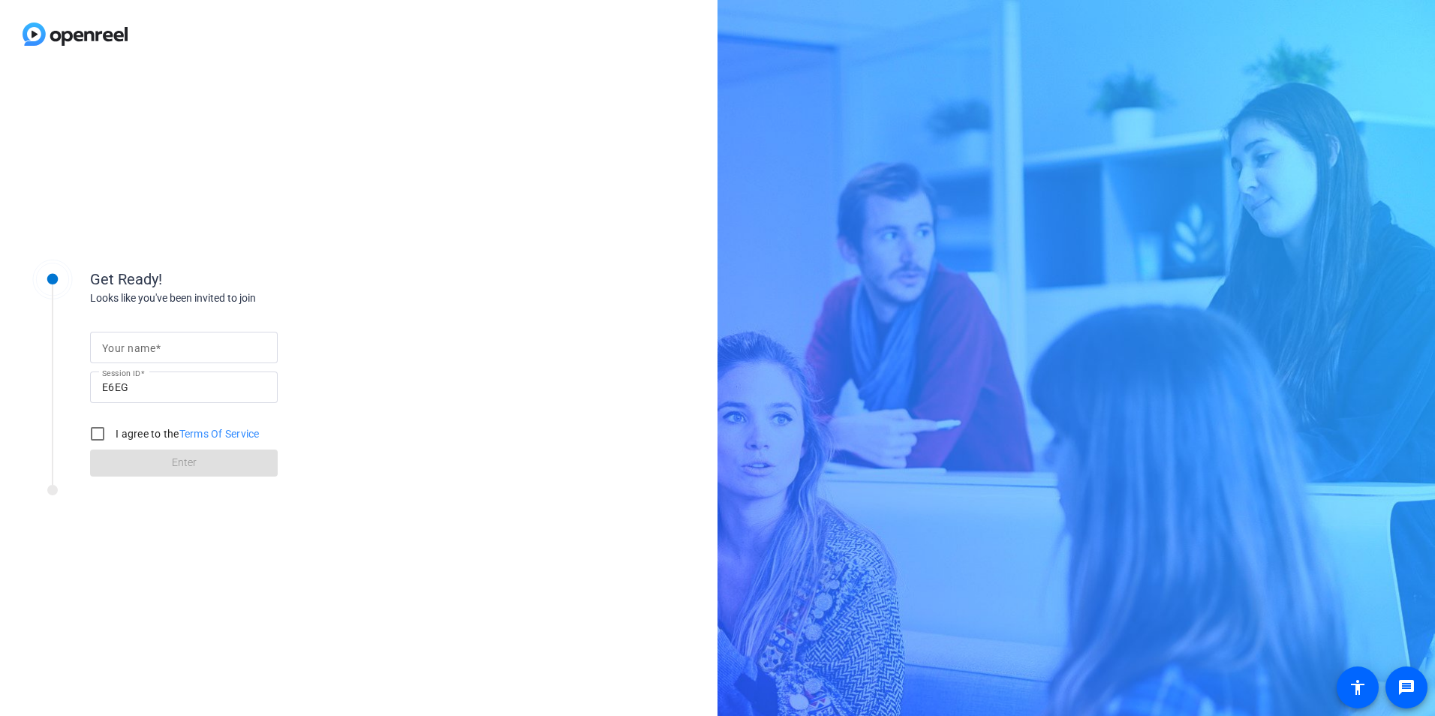  Describe the element at coordinates (219, 434) in the screenshot. I see `a: Terms Of Service` at that location.